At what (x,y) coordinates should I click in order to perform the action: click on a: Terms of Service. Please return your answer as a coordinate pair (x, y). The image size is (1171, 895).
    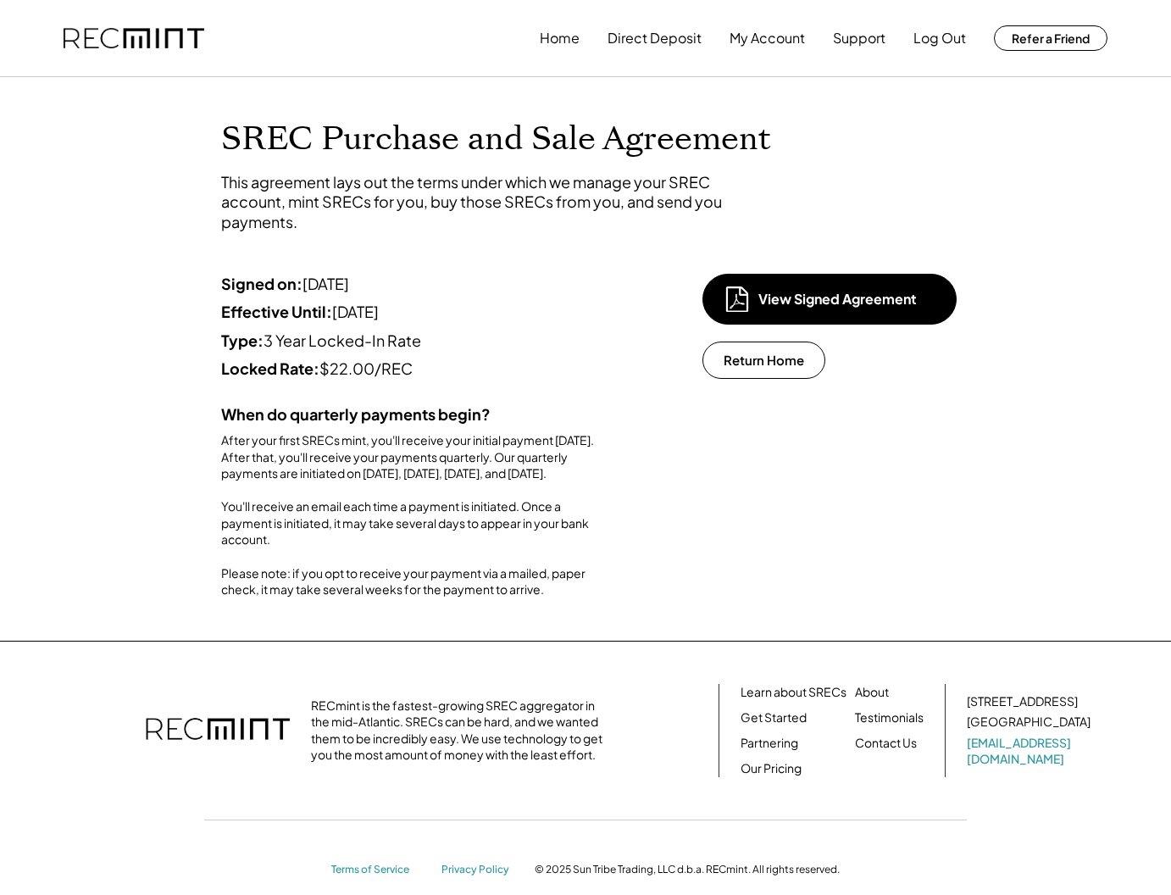
    Looking at the image, I should click on (378, 869).